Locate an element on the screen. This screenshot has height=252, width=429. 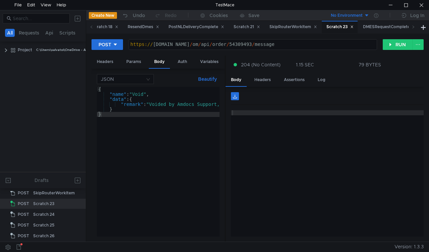
button: RUN is located at coordinates (397, 45).